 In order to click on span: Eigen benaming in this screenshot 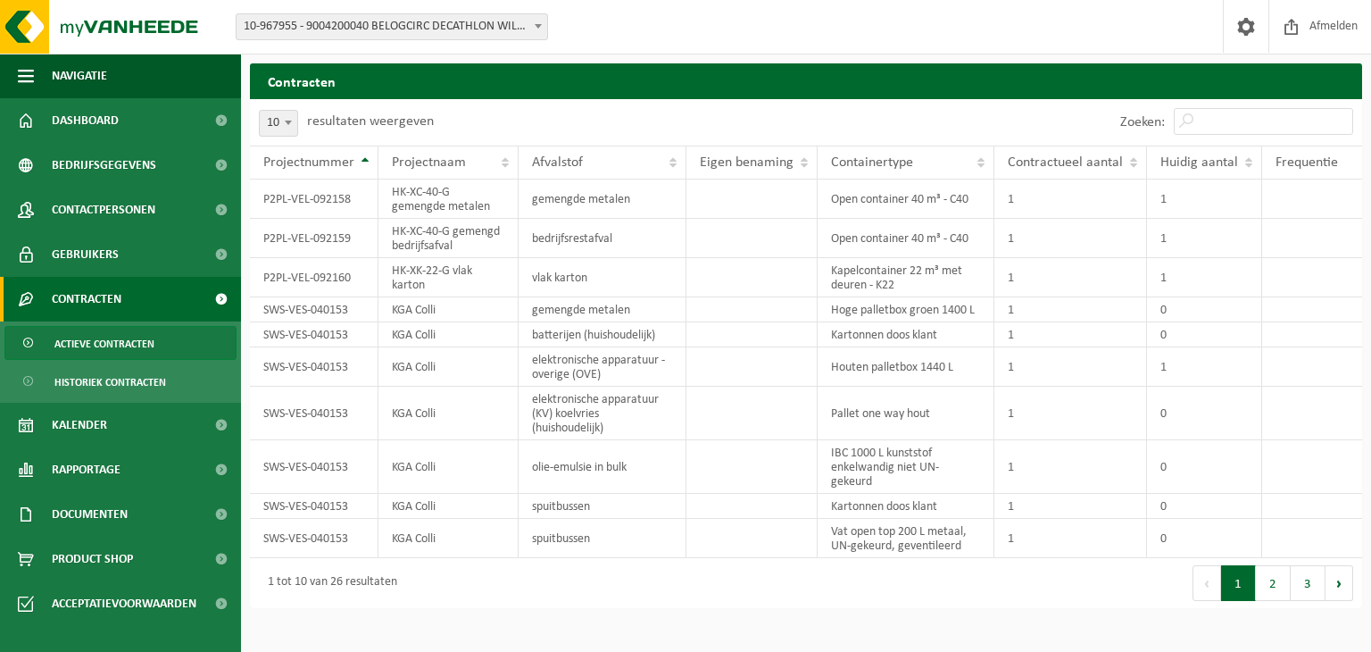, I will do `click(746, 162)`.